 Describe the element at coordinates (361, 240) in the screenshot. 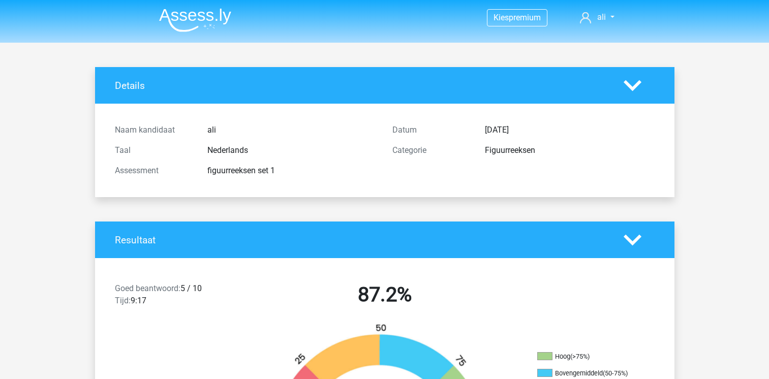

I see `h4: Resultaat` at that location.